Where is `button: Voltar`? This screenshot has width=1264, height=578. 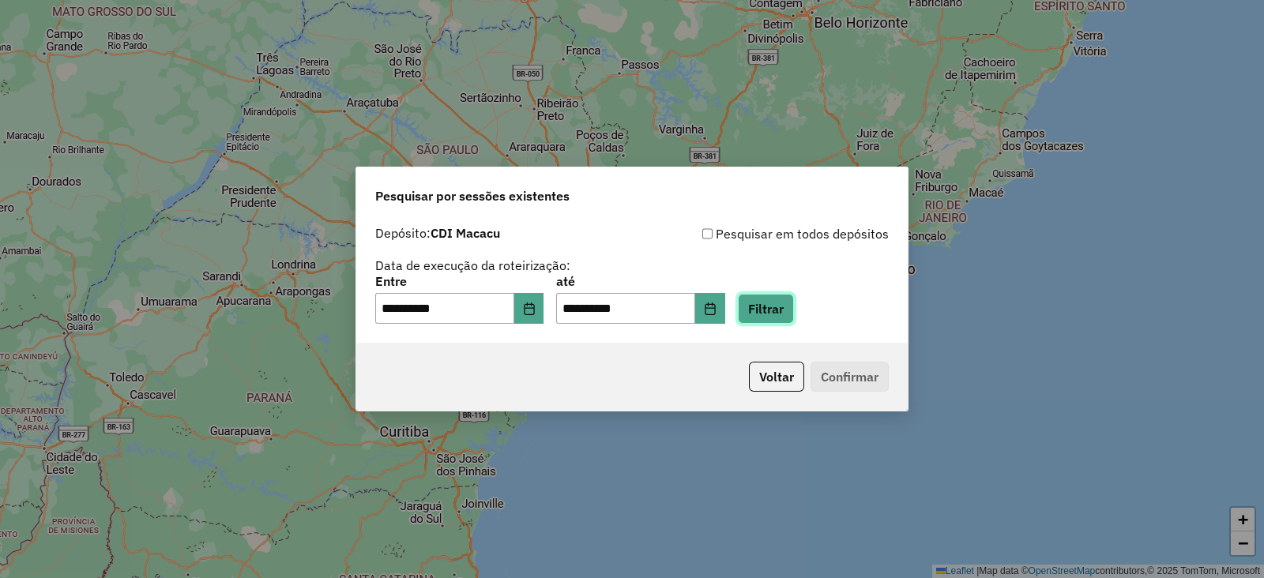
button: Voltar is located at coordinates (776, 377).